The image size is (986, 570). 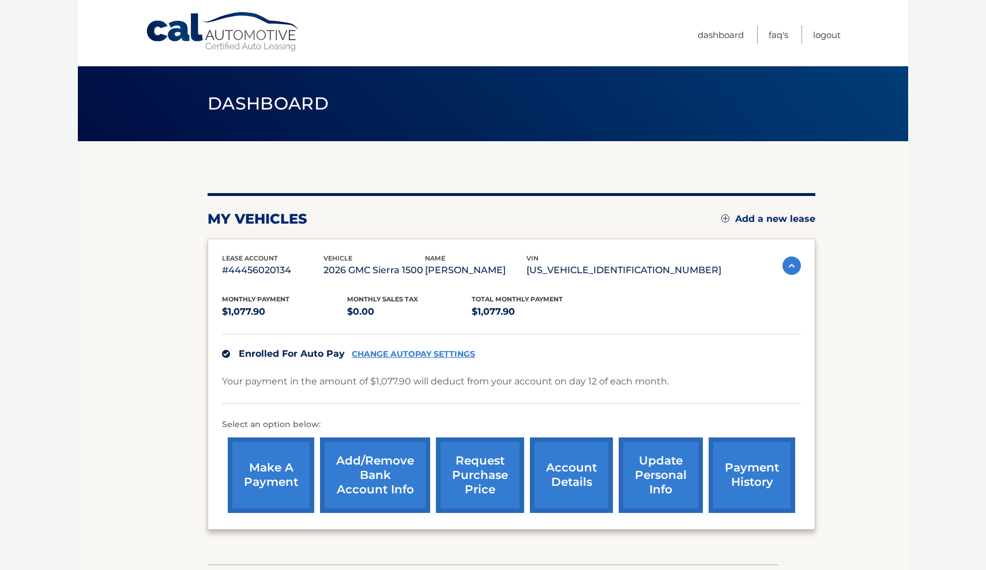 What do you see at coordinates (273, 270) in the screenshot?
I see `p: #44456020134` at bounding box center [273, 270].